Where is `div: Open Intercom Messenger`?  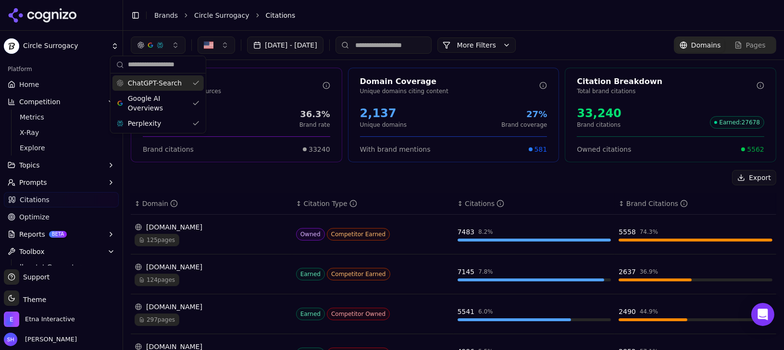
div: Open Intercom Messenger is located at coordinates (763, 315).